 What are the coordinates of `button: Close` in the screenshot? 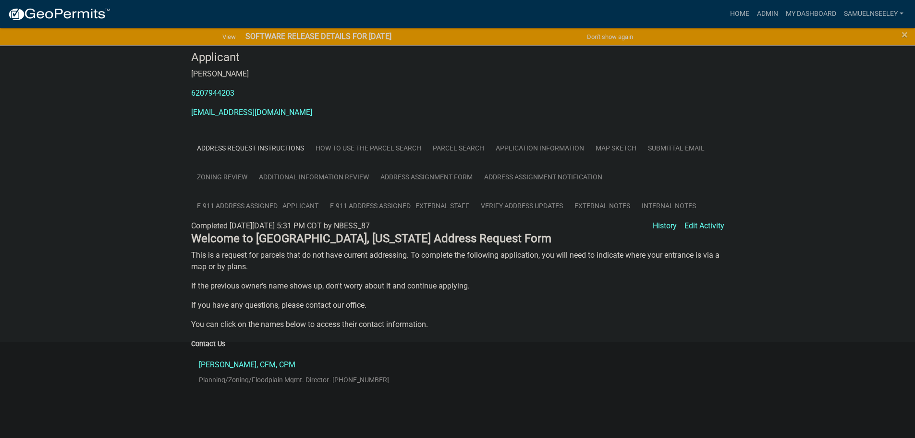 It's located at (905, 35).